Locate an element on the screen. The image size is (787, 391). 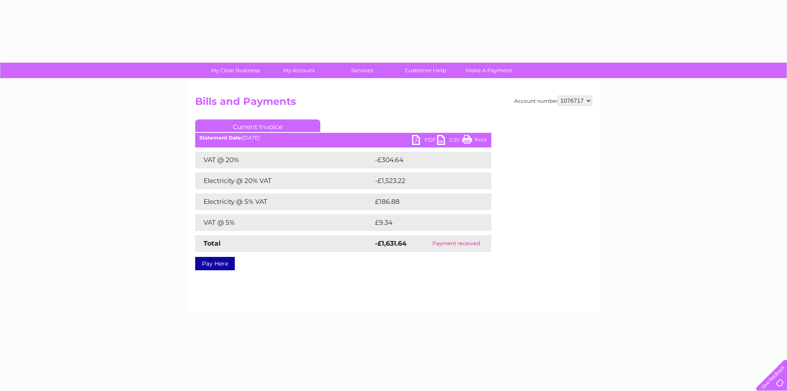
a: My Clear Business is located at coordinates (235, 70).